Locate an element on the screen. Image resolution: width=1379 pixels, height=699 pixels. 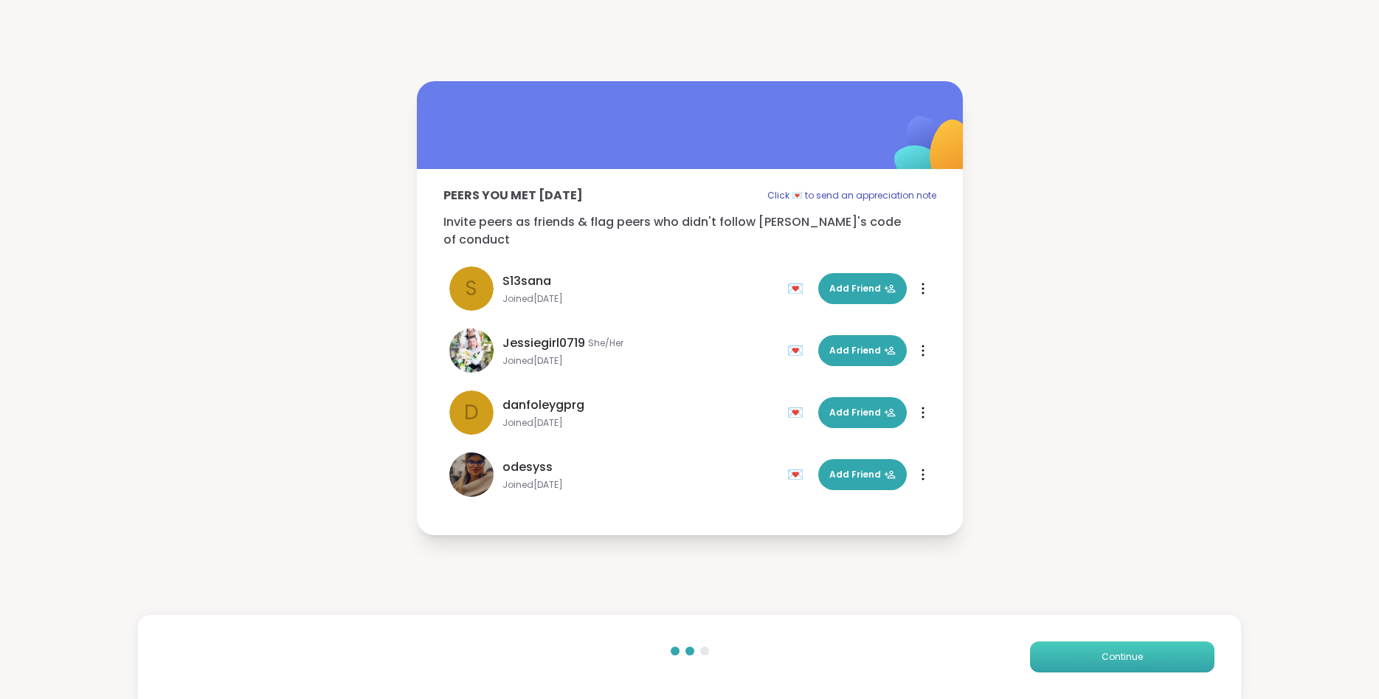
span: Jessiegirl0719 is located at coordinates (544, 343).